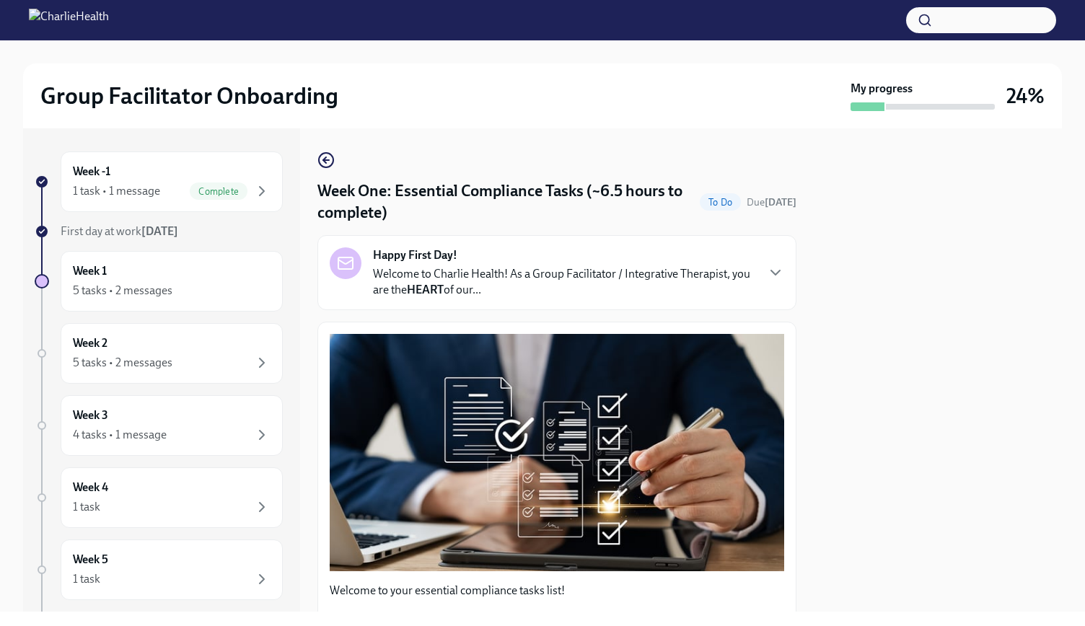 The height and width of the screenshot is (626, 1085). What do you see at coordinates (1025, 96) in the screenshot?
I see `h3: 24%` at bounding box center [1025, 96].